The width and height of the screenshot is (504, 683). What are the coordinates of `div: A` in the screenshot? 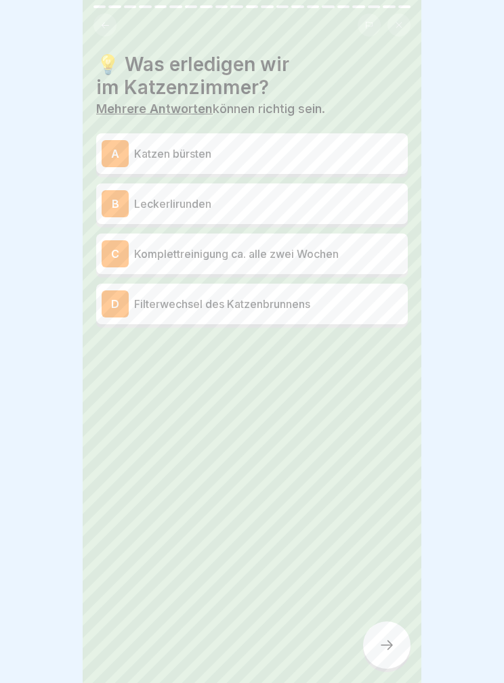 It's located at (115, 154).